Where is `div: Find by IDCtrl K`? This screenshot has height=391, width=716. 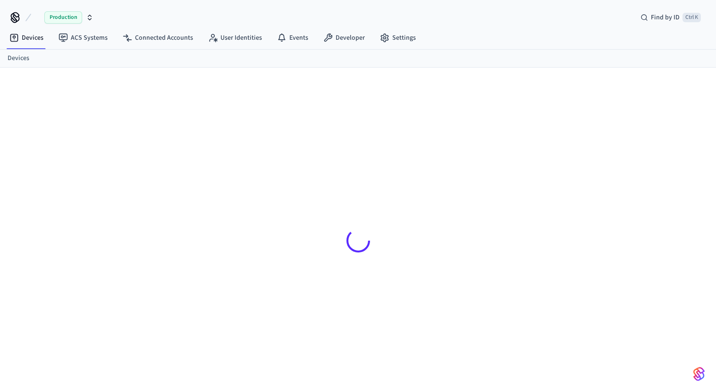
div: Find by IDCtrl K is located at coordinates (671, 17).